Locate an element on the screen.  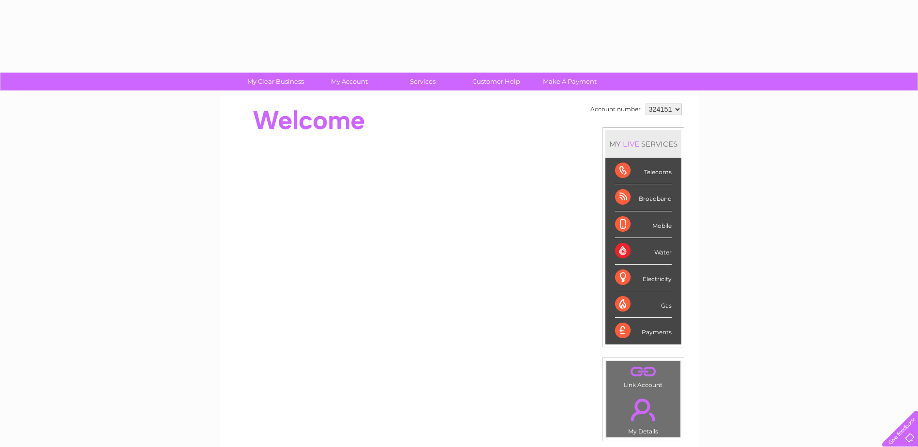
div: LIVE is located at coordinates (631, 144).